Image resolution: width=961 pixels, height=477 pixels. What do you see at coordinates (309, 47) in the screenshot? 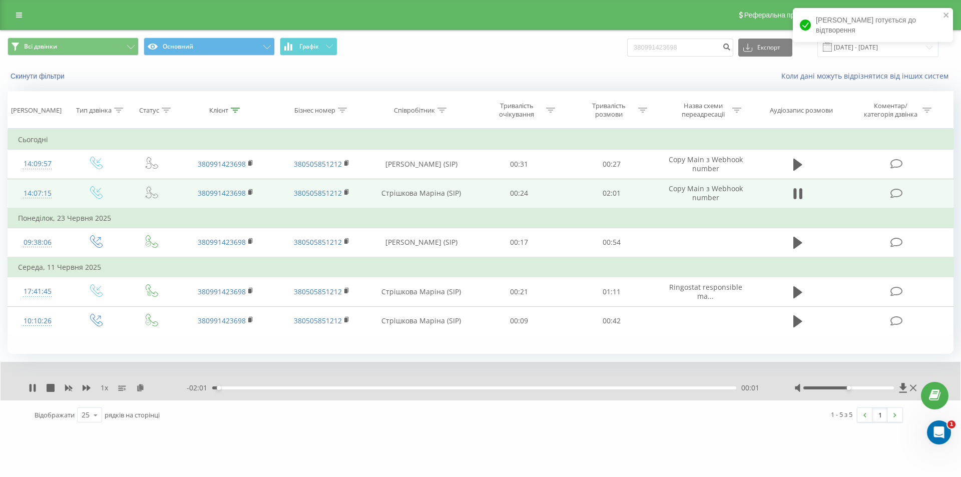
I see `span: Графік` at bounding box center [309, 47].